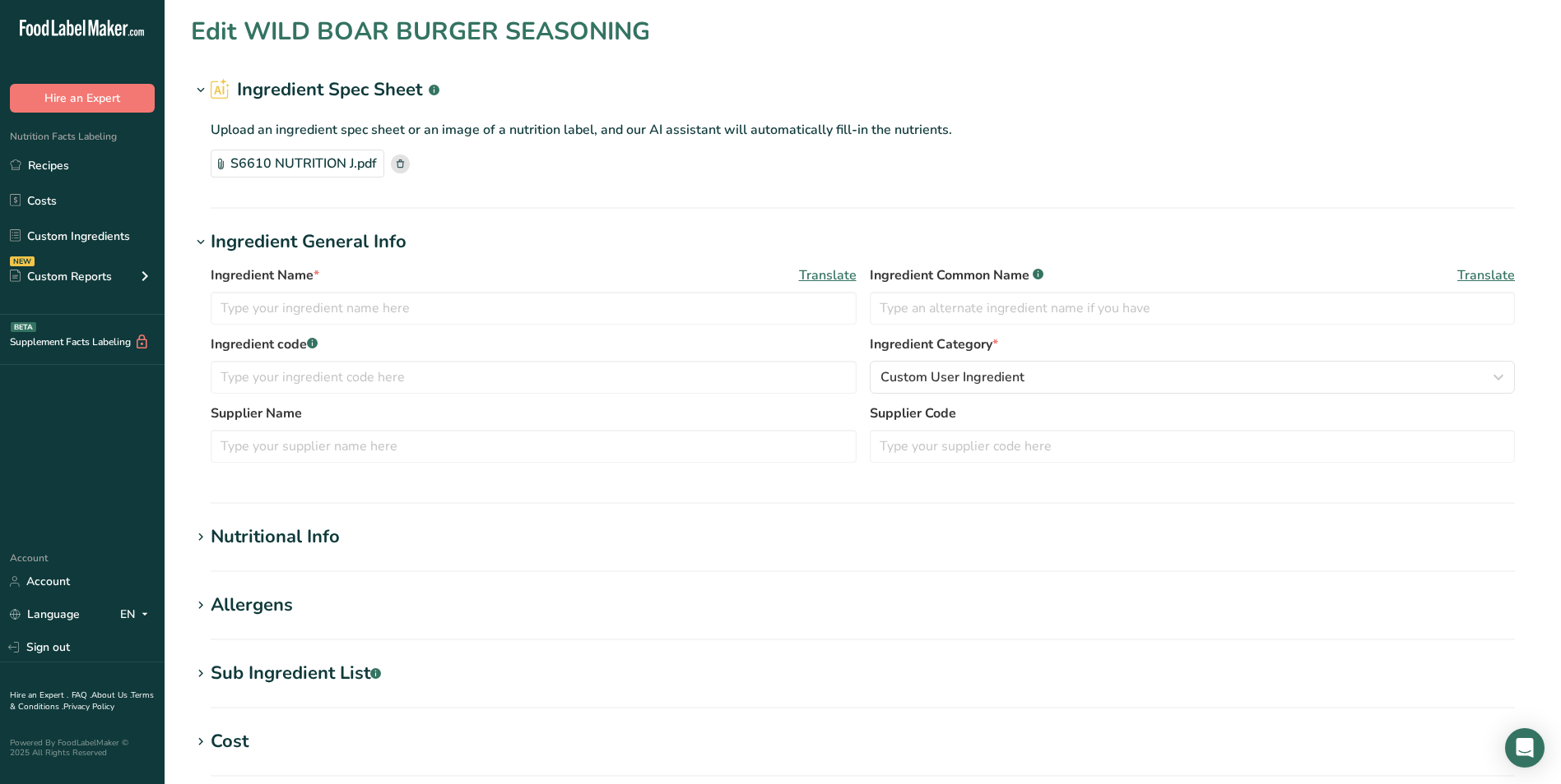 This screenshot has height=784, width=1561. I want to click on div: Nutritional Info, so click(275, 537).